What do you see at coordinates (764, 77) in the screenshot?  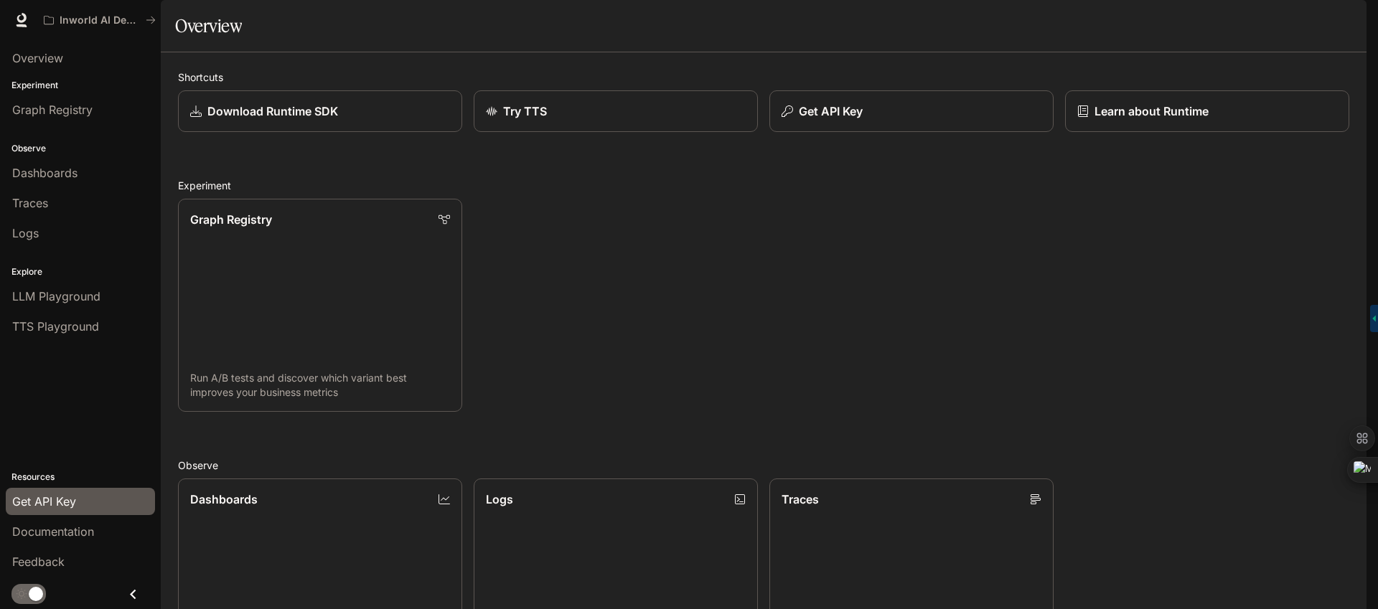 I see `h2: Shortcuts` at bounding box center [764, 77].